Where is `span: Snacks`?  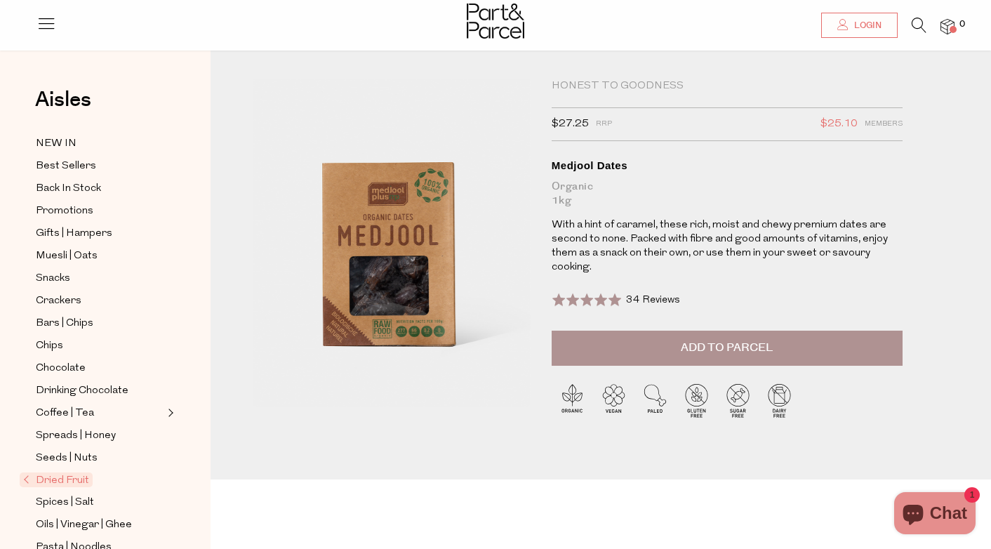
span: Snacks is located at coordinates (53, 279).